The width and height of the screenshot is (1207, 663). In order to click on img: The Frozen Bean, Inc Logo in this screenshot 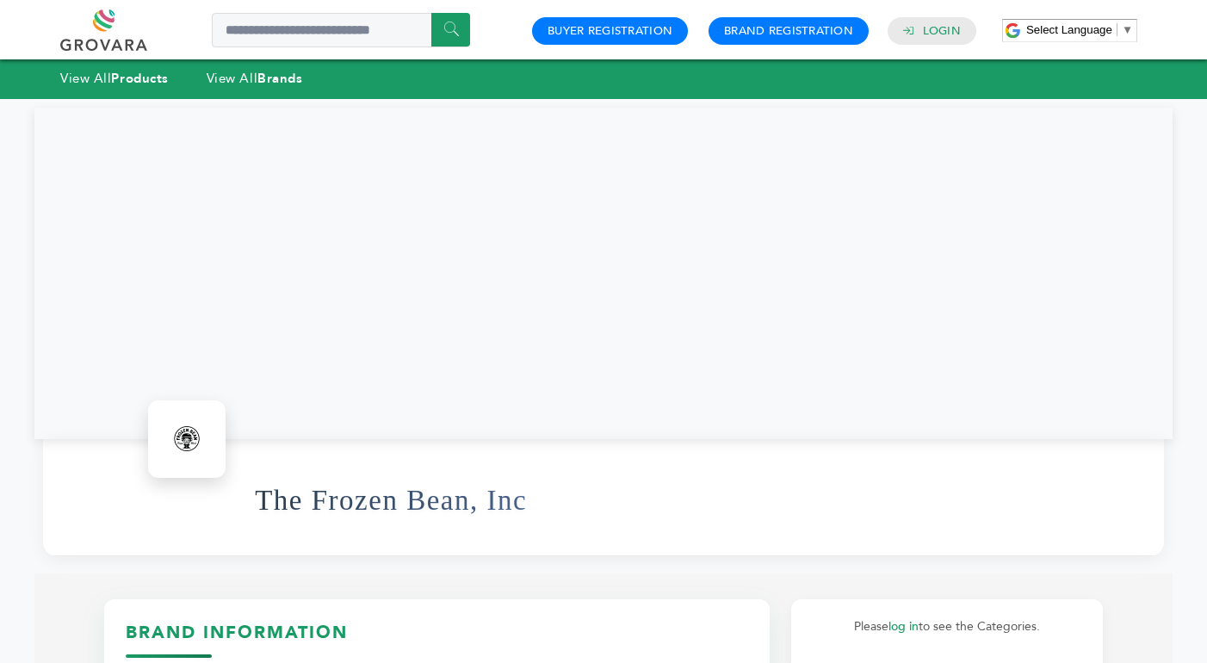, I will do `click(187, 439)`.